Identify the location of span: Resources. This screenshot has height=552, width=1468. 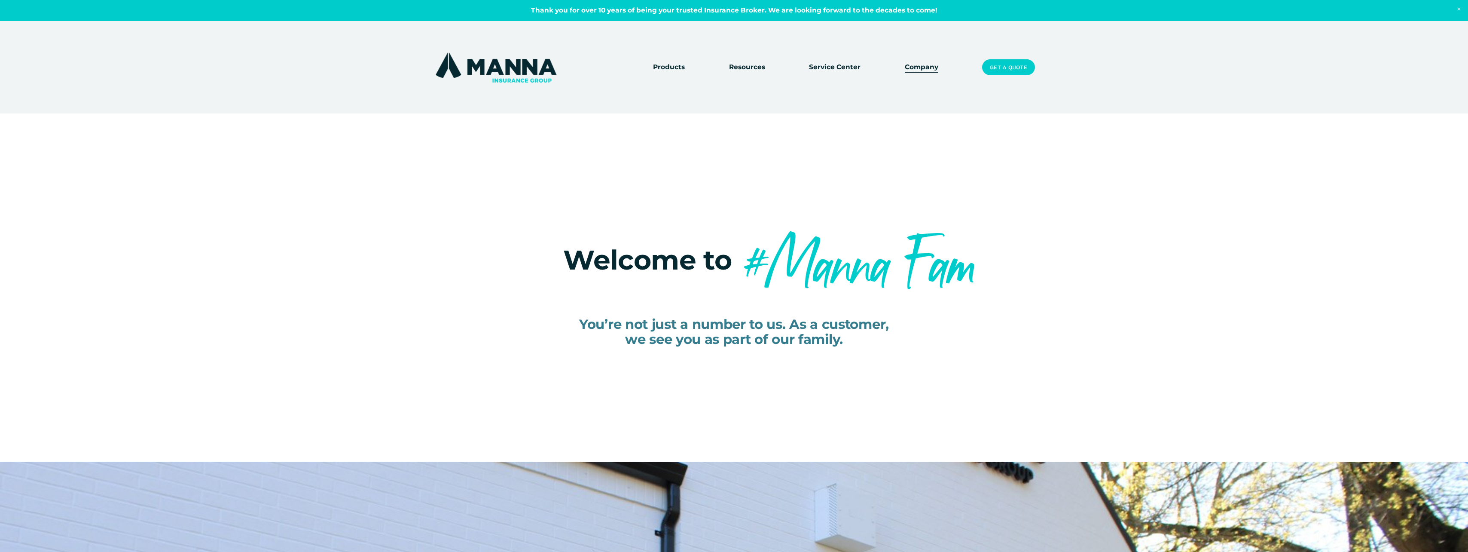
(747, 67).